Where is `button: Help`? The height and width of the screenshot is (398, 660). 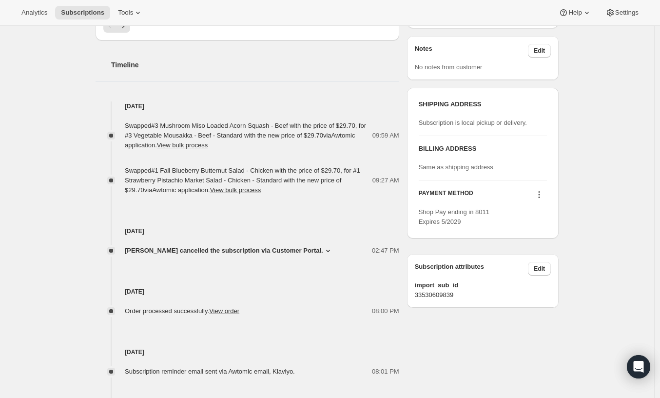 button: Help is located at coordinates (575, 13).